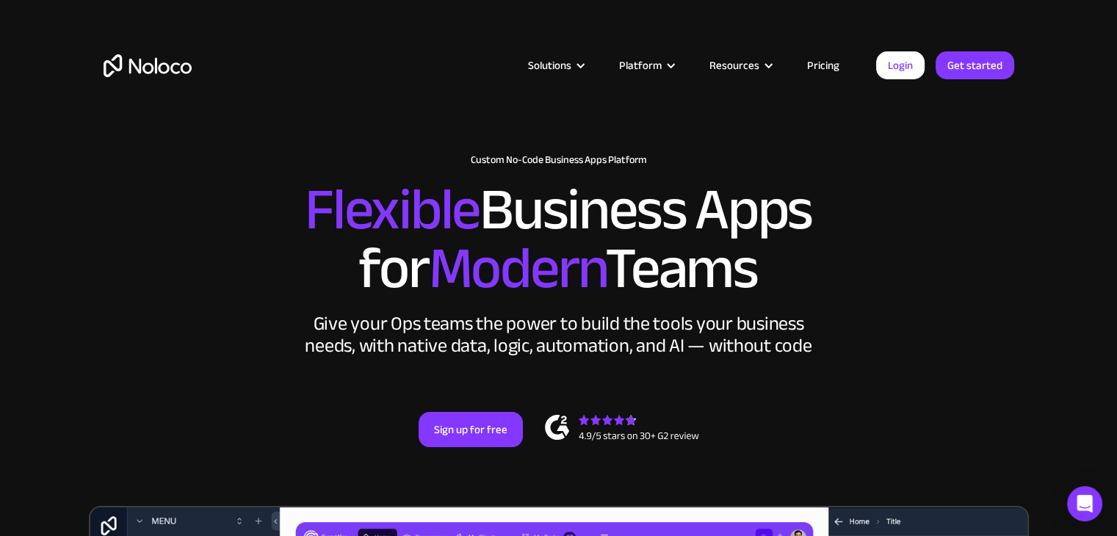  What do you see at coordinates (516, 268) in the screenshot?
I see `span: Modern` at bounding box center [516, 268].